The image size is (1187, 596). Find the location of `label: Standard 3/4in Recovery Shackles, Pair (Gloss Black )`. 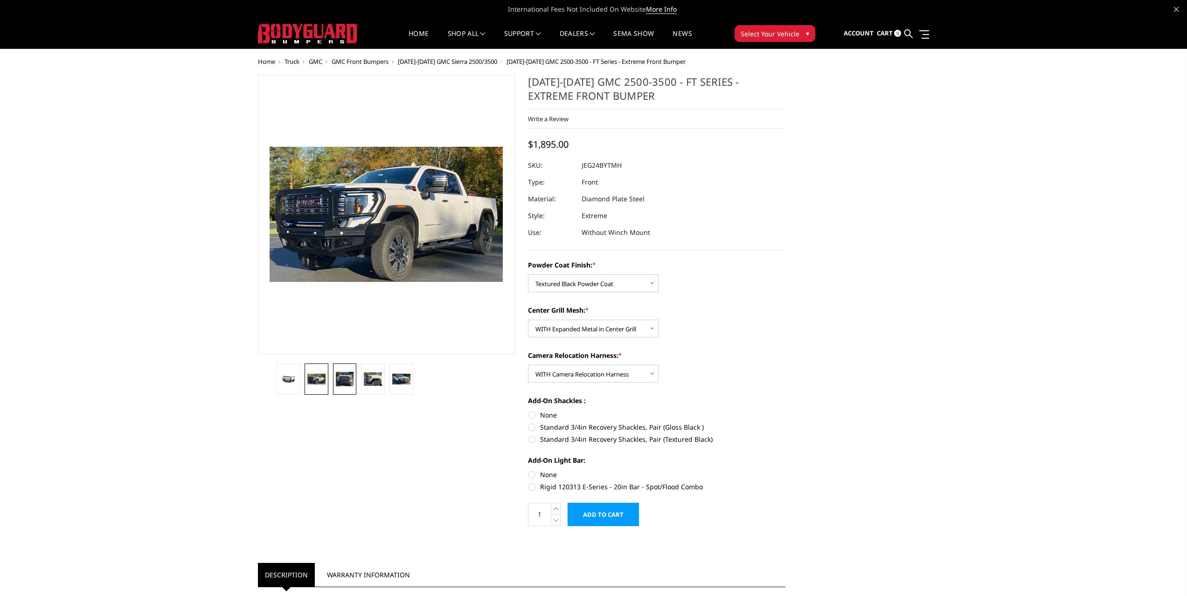

label: Standard 3/4in Recovery Shackles, Pair (Gloss Black ) is located at coordinates (656, 427).